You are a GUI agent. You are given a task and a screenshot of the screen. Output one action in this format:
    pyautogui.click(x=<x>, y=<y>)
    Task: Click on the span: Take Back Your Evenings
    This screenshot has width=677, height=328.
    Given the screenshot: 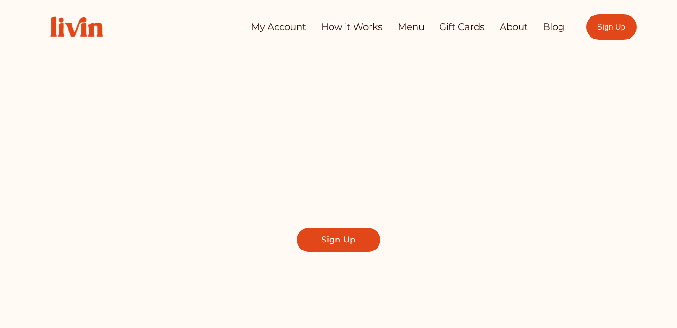 What is the action you would take?
    pyautogui.click(x=339, y=131)
    